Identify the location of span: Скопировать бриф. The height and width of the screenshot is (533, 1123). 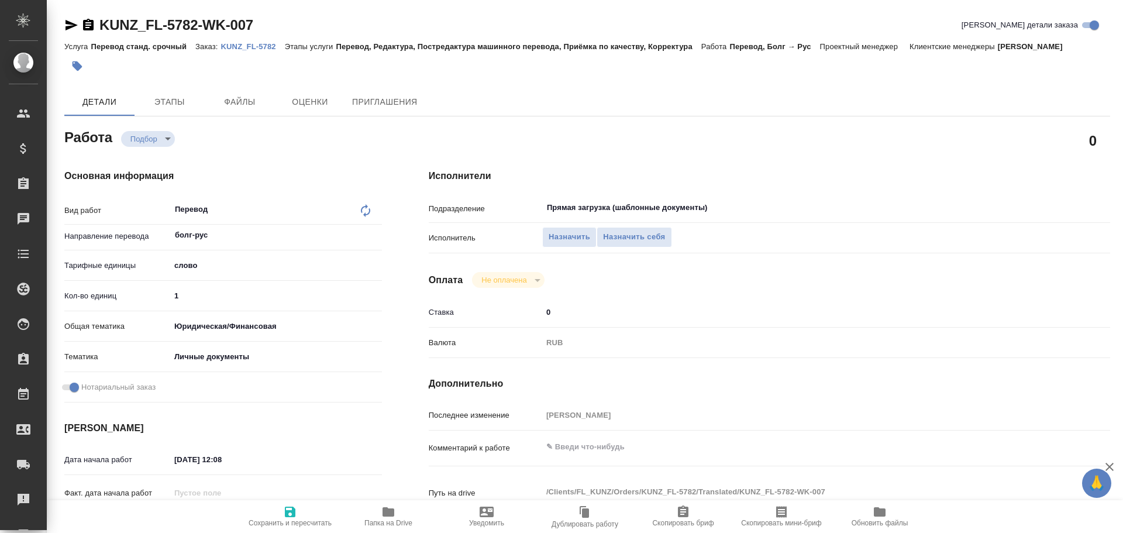
(683, 523).